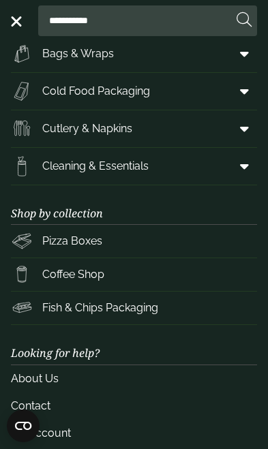 The width and height of the screenshot is (268, 449). I want to click on span: Fish & Chips Packaging, so click(100, 308).